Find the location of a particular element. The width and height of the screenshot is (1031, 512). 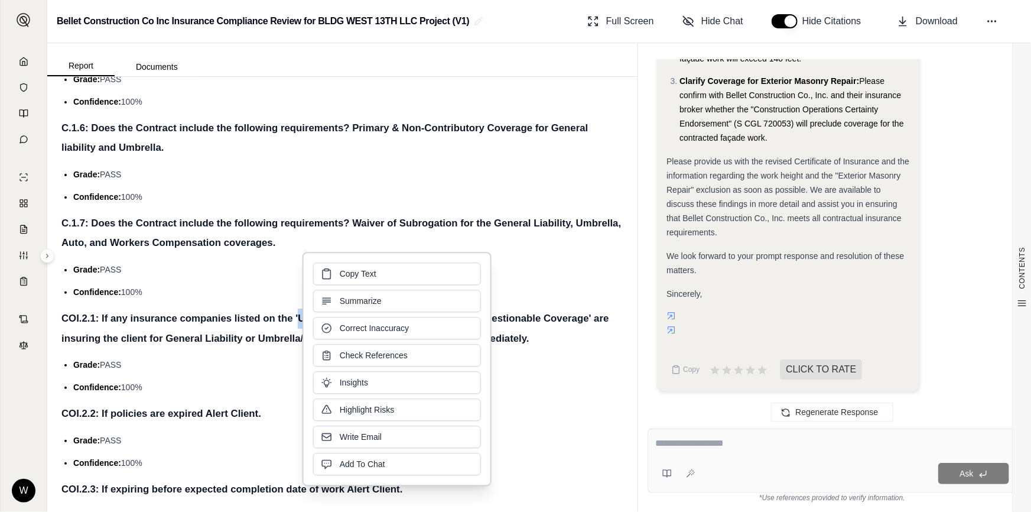

span: Regenerate Response is located at coordinates (837, 412).